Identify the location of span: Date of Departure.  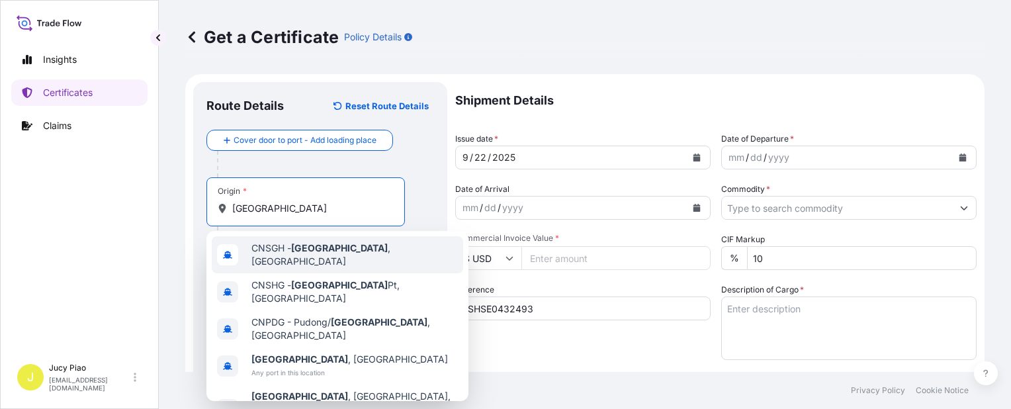
(758, 139).